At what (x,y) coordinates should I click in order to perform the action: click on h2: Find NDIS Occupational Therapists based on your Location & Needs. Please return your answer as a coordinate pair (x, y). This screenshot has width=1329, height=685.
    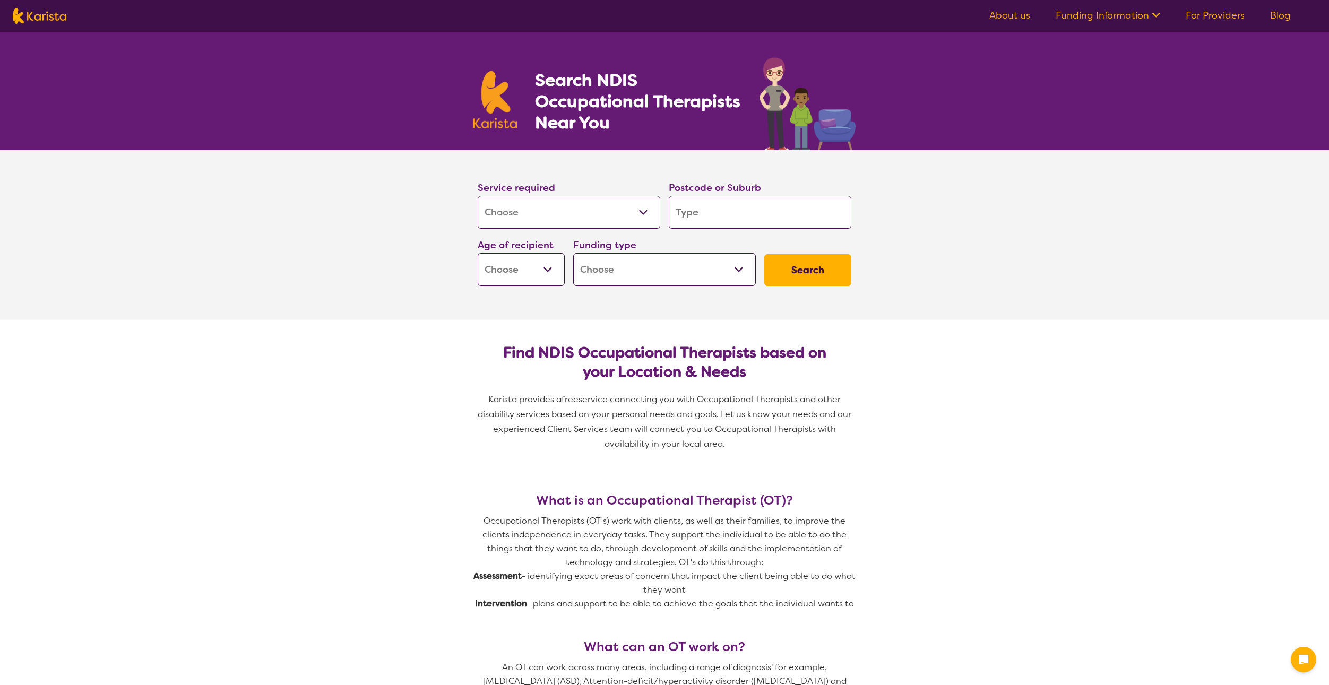
    Looking at the image, I should click on (664, 362).